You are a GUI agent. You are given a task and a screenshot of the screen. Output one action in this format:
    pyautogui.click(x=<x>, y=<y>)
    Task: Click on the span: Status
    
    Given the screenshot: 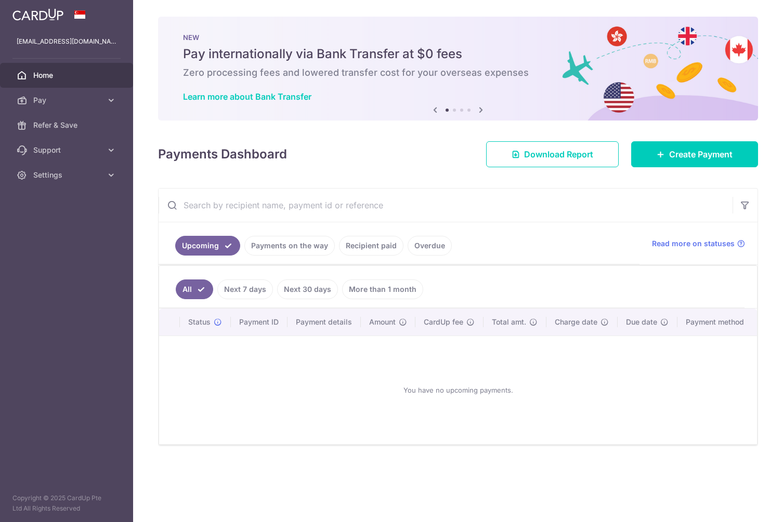 What is the action you would take?
    pyautogui.click(x=199, y=322)
    